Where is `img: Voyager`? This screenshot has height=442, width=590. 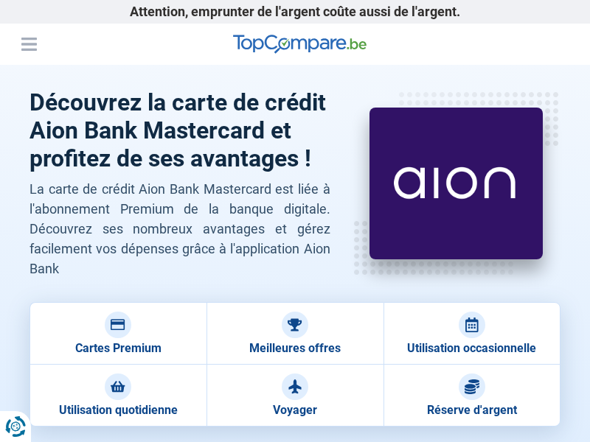
img: Voyager is located at coordinates (295, 387).